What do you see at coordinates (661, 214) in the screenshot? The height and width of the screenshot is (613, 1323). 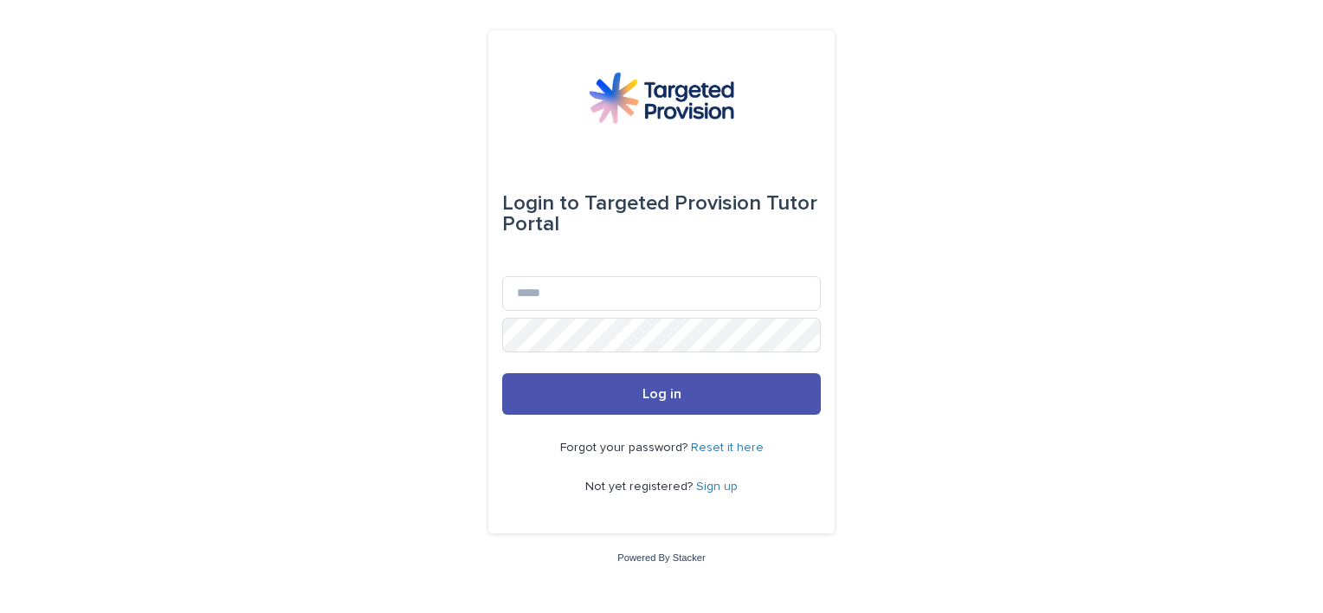 I see `div: Targeted Provision Tutor Portal` at bounding box center [661, 214].